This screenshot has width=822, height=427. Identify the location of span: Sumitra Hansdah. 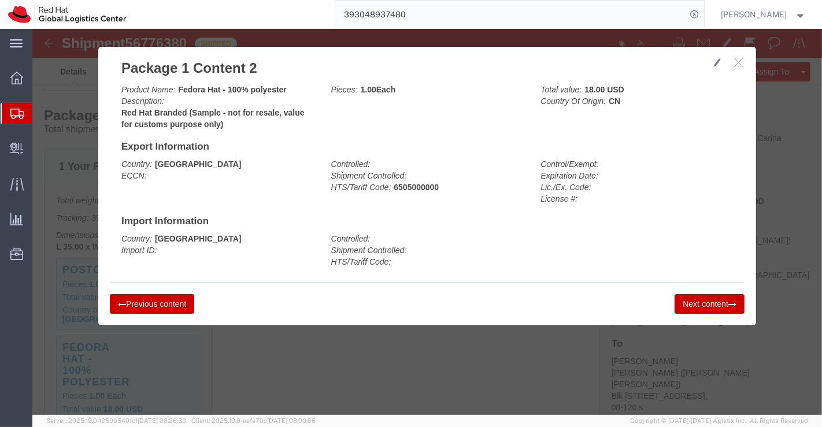
(754, 14).